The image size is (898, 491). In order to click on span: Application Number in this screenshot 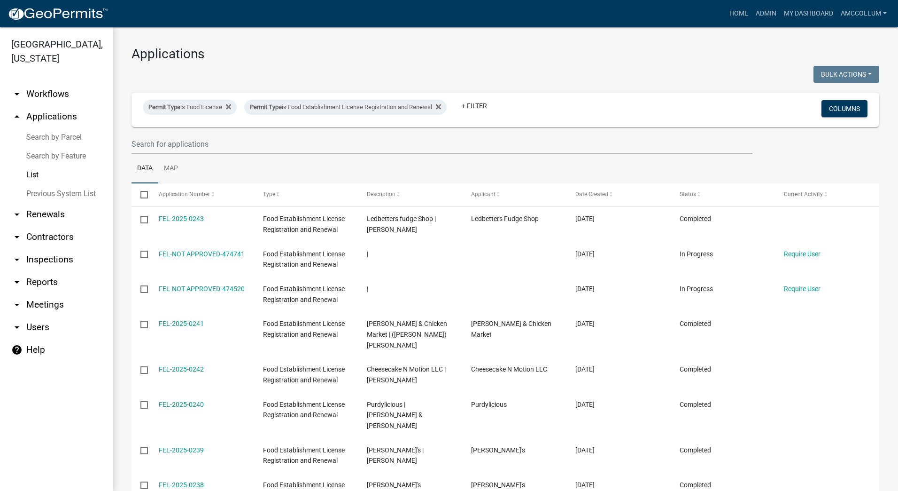, I will do `click(184, 194)`.